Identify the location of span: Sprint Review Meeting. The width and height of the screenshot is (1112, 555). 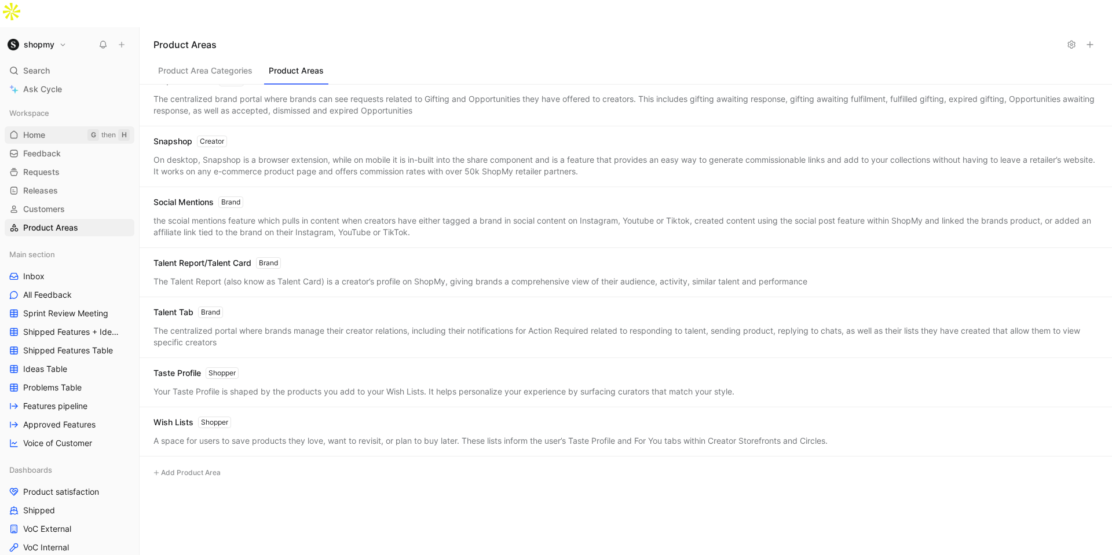
(65, 313).